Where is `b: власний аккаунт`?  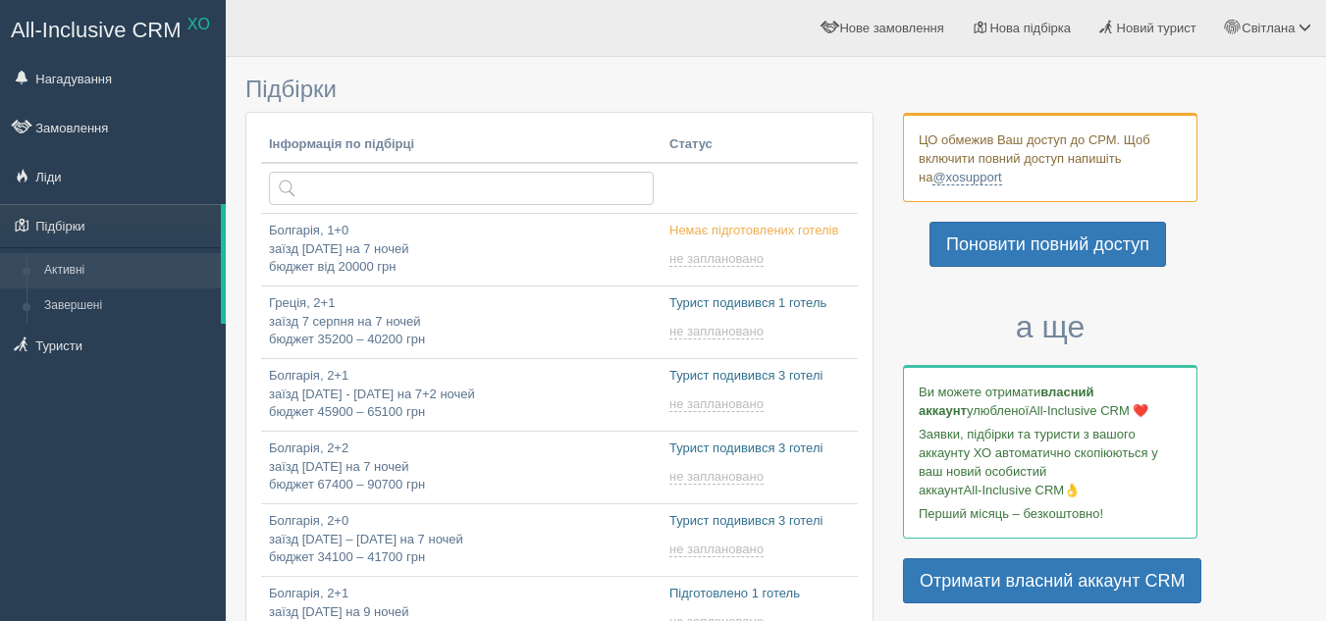
b: власний аккаунт is located at coordinates (1006, 402).